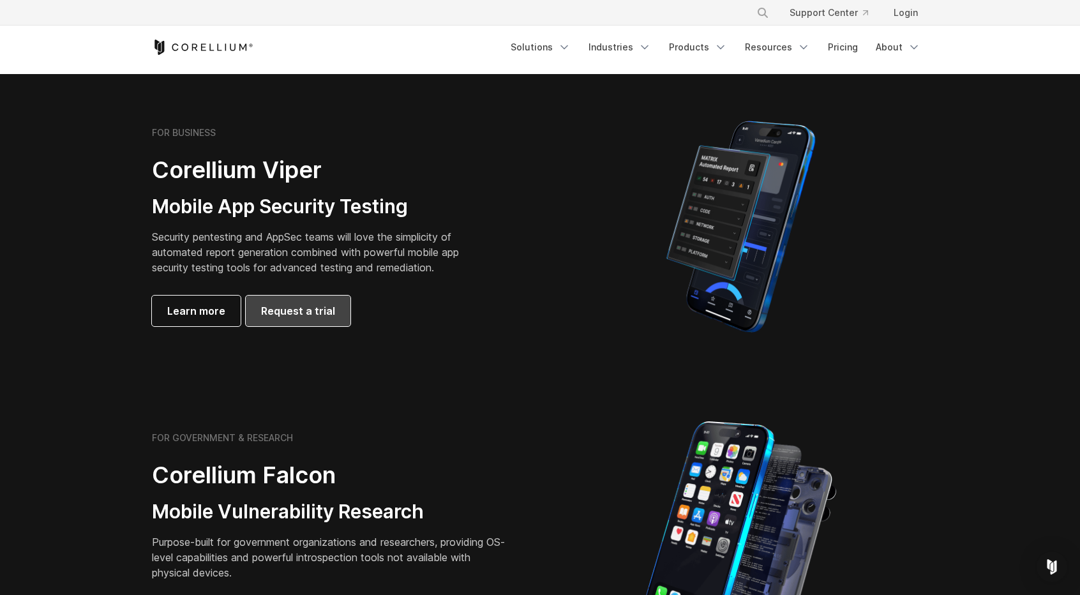 This screenshot has width=1080, height=595. What do you see at coordinates (315, 252) in the screenshot?
I see `p: Security pentesting and AppSec teams will love the simplicity of automated report generation comb...` at bounding box center [315, 252].